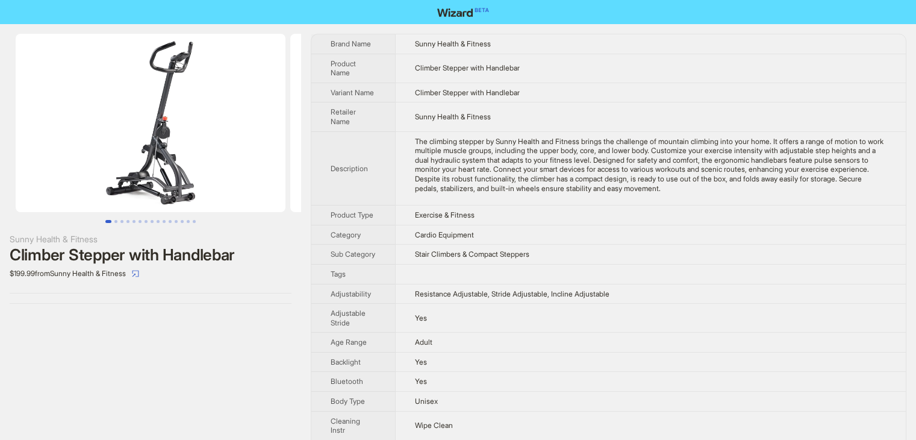 The image size is (916, 440). Describe the element at coordinates (351, 43) in the screenshot. I see `span: Brand Name` at that location.